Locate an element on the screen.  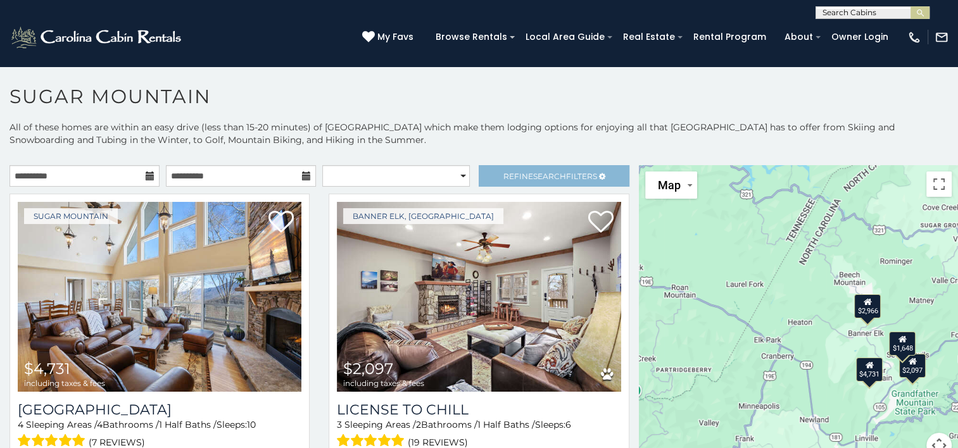
a: Little Sugar Haven $4,731 including taxes & fees is located at coordinates (159, 297).